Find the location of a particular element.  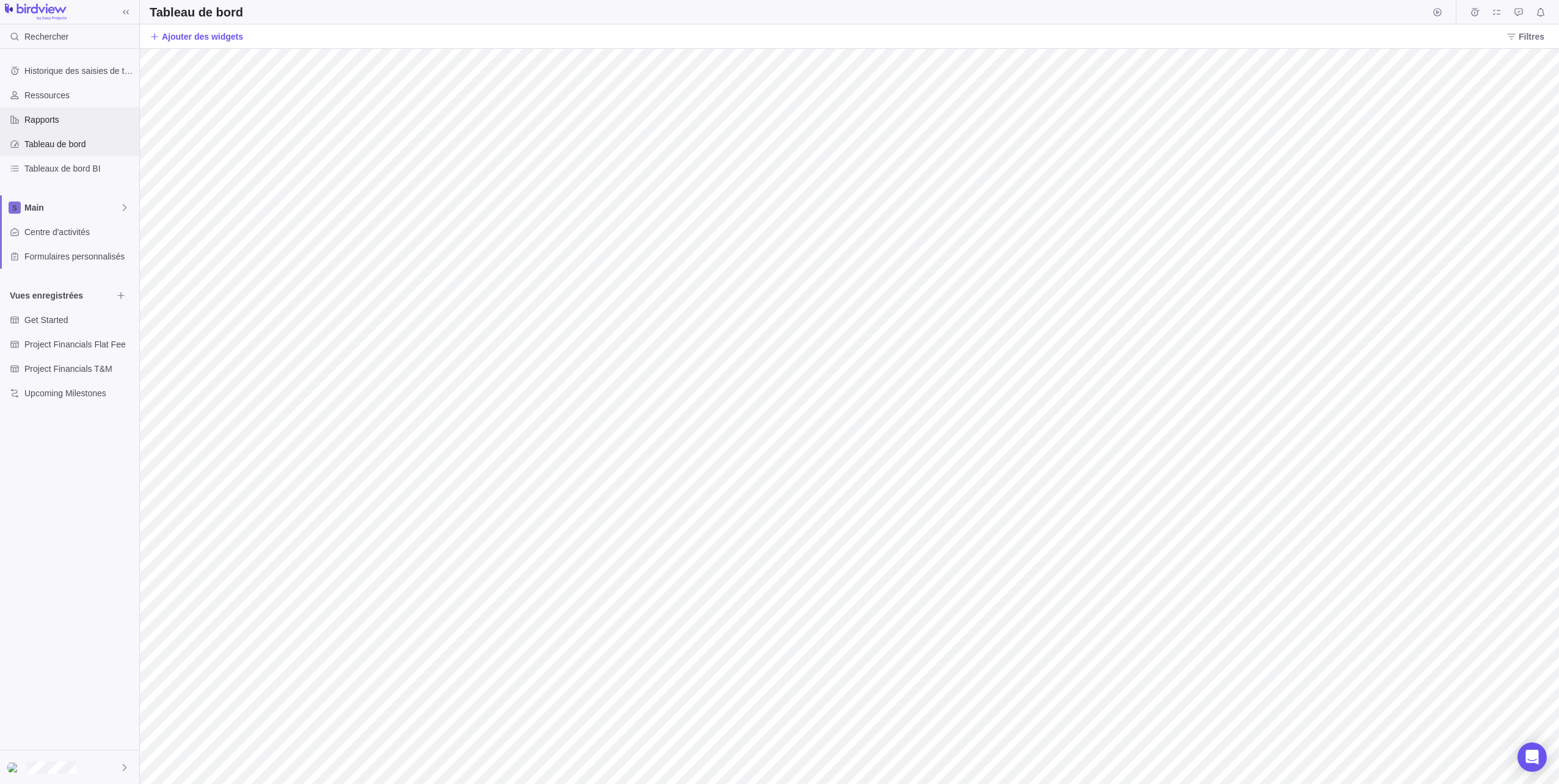

a: Demandes d'approbation is located at coordinates (1519, 14).